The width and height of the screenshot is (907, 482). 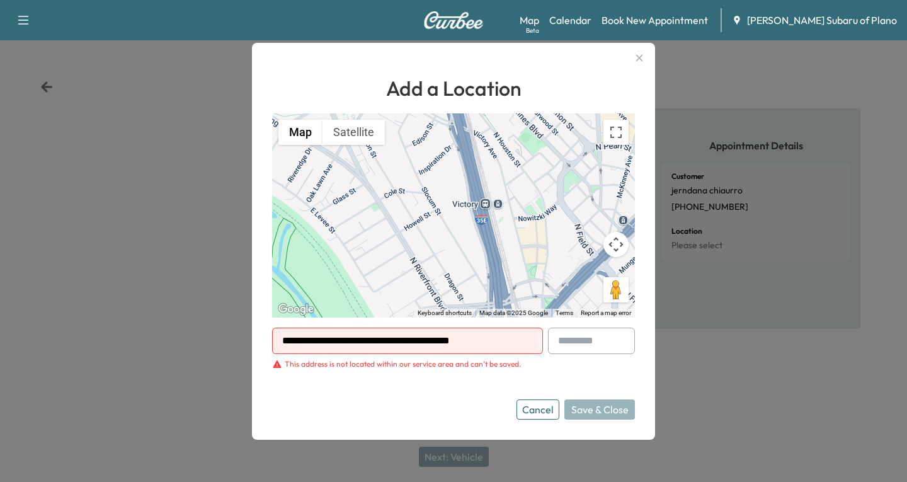 What do you see at coordinates (296, 309) in the screenshot?
I see `img: Google` at bounding box center [296, 309].